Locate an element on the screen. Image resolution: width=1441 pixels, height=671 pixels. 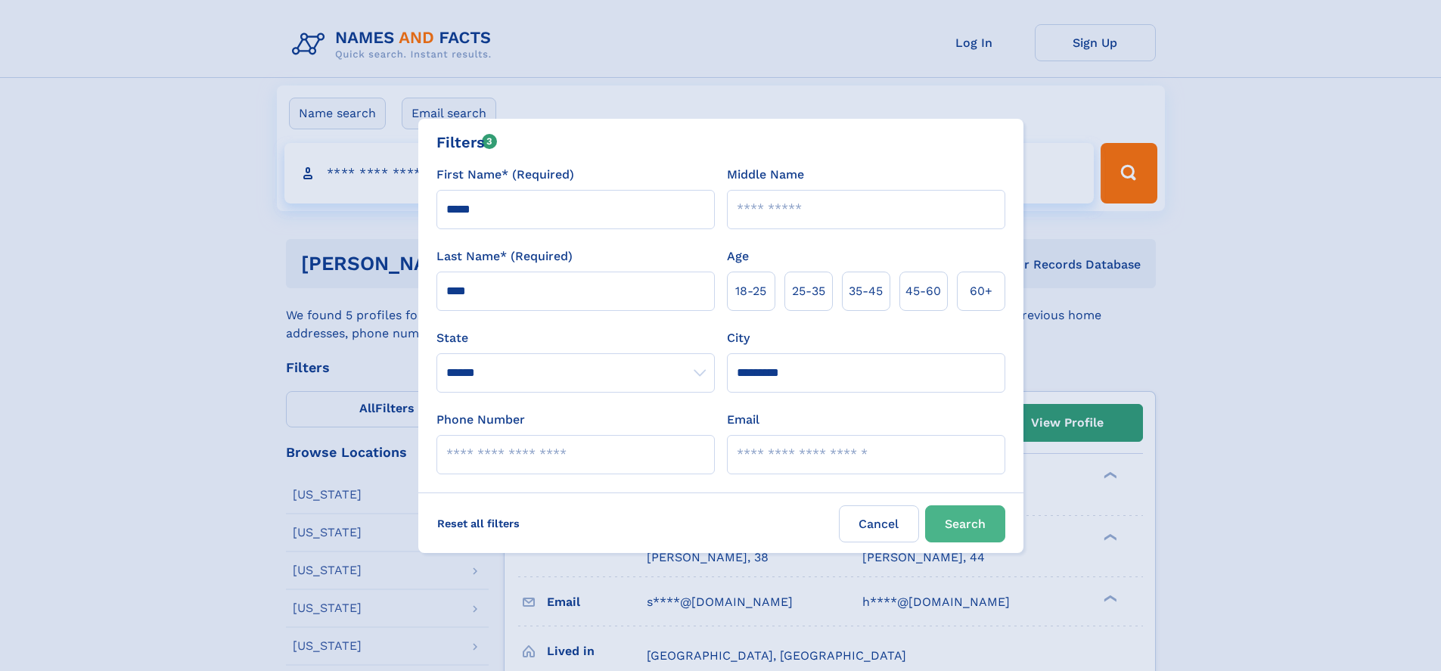
label: Last Name* (Required) is located at coordinates (505, 256).